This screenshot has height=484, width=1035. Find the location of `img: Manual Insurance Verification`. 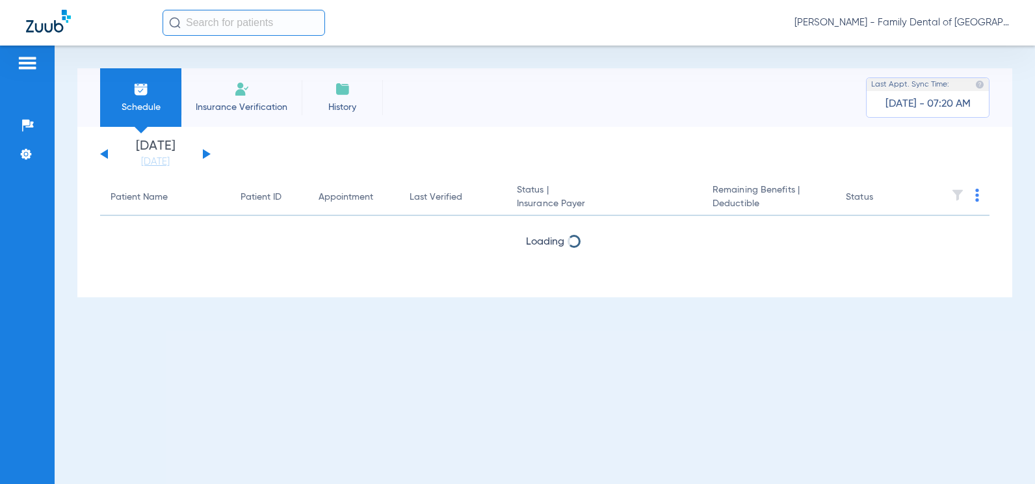

img: Manual Insurance Verification is located at coordinates (242, 89).